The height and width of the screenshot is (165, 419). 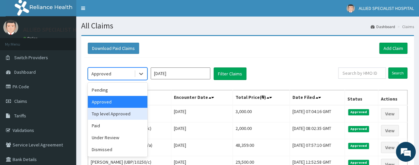 I want to click on th: Status, so click(x=361, y=98).